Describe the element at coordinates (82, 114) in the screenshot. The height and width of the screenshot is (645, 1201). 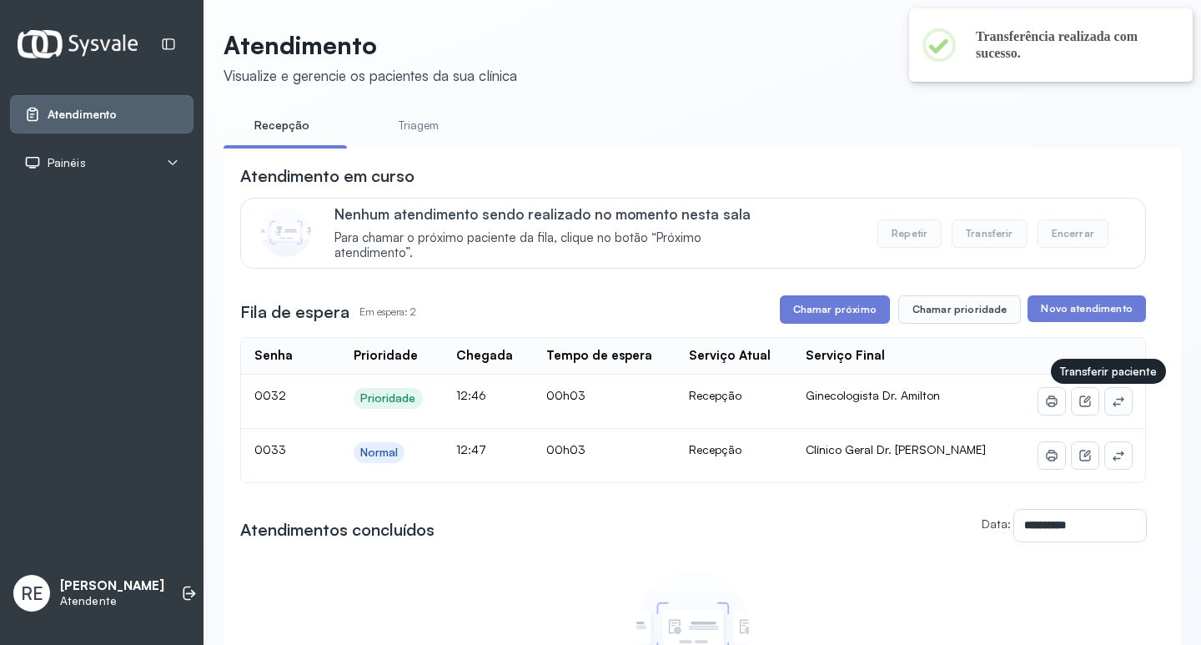
I see `span: Atendimento` at that location.